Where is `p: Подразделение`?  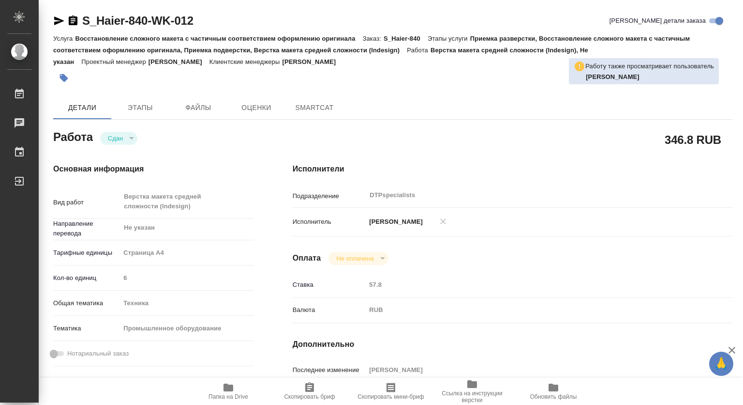
p: Подразделение is located at coordinates (330, 196).